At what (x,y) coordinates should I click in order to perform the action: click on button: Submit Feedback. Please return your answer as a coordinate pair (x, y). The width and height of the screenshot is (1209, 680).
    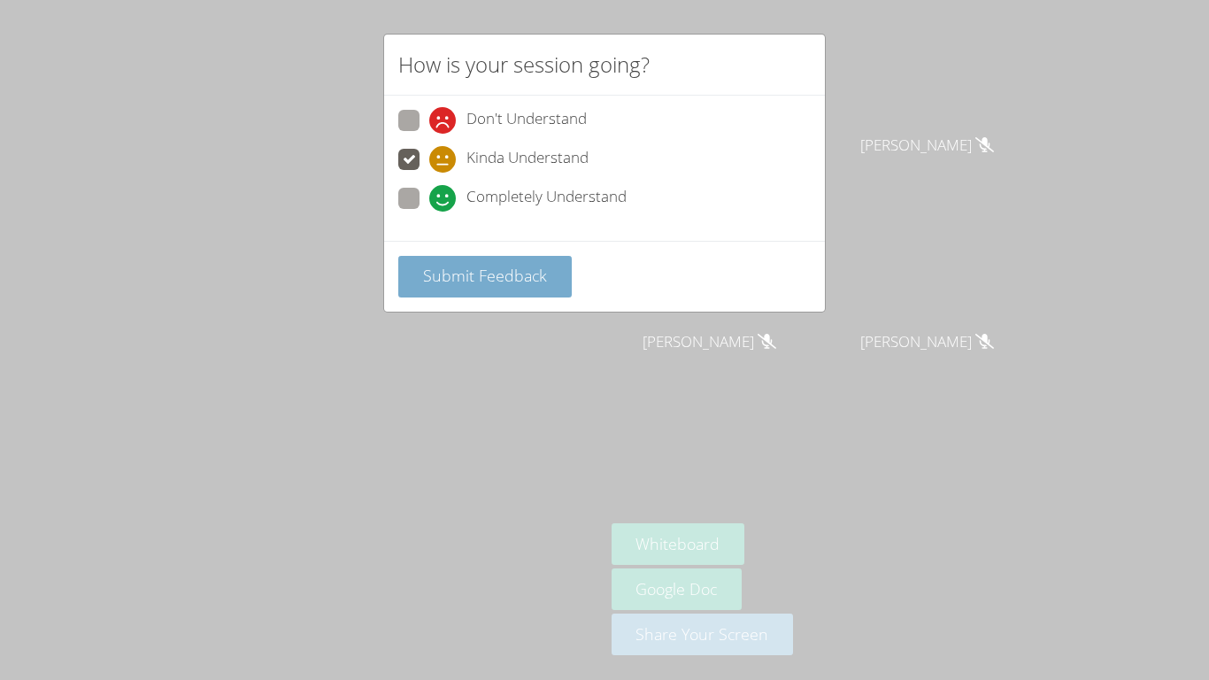
    Looking at the image, I should click on (485, 276).